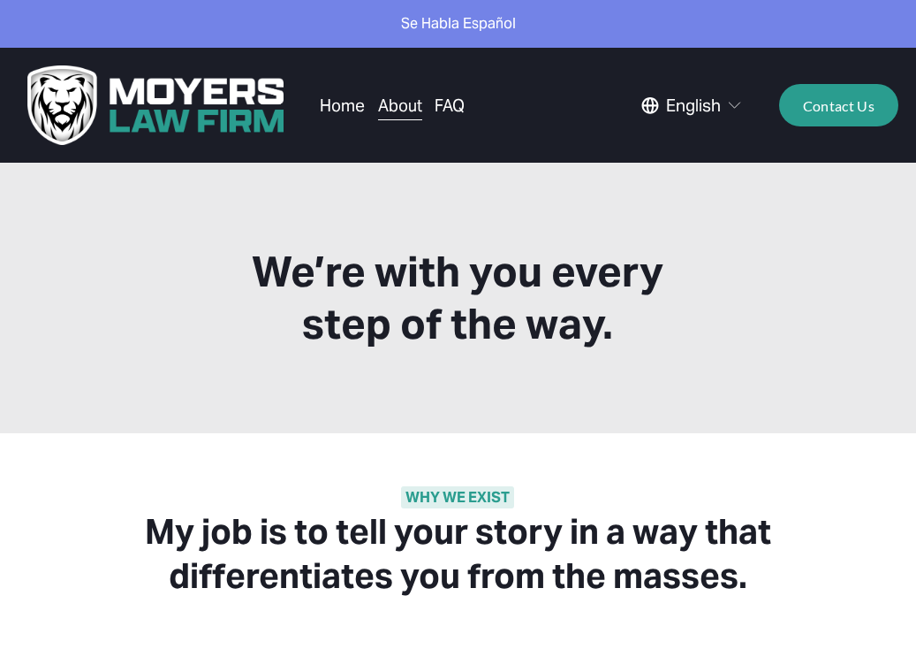 The height and width of the screenshot is (657, 916). What do you see at coordinates (400, 105) in the screenshot?
I see `a: About` at bounding box center [400, 105].